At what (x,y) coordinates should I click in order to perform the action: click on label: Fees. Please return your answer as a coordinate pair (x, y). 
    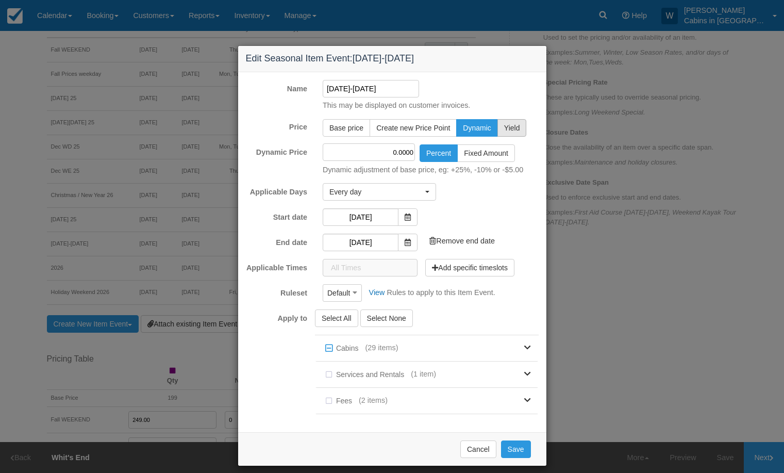
    Looking at the image, I should click on (341, 401).